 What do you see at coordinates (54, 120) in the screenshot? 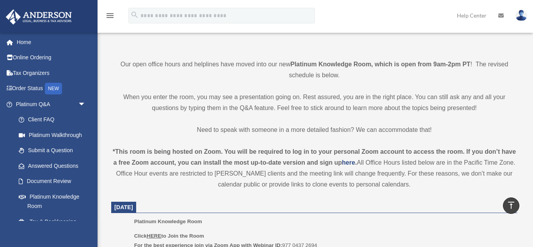
I see `a: Client FAQ` at bounding box center [54, 120].